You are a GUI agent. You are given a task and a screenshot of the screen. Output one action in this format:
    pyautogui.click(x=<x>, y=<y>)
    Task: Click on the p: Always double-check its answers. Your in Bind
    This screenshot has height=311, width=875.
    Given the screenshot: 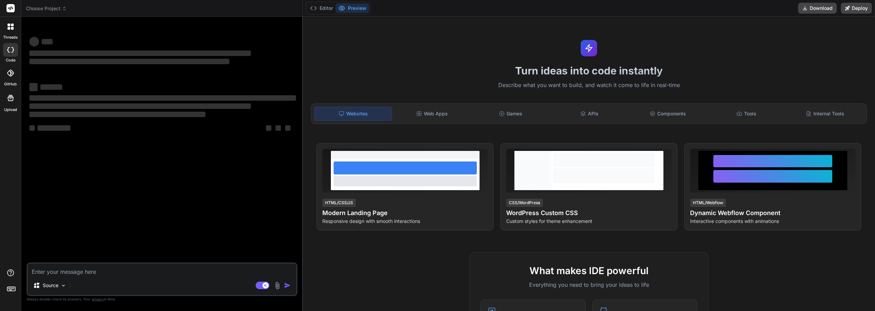 What is the action you would take?
    pyautogui.click(x=162, y=299)
    